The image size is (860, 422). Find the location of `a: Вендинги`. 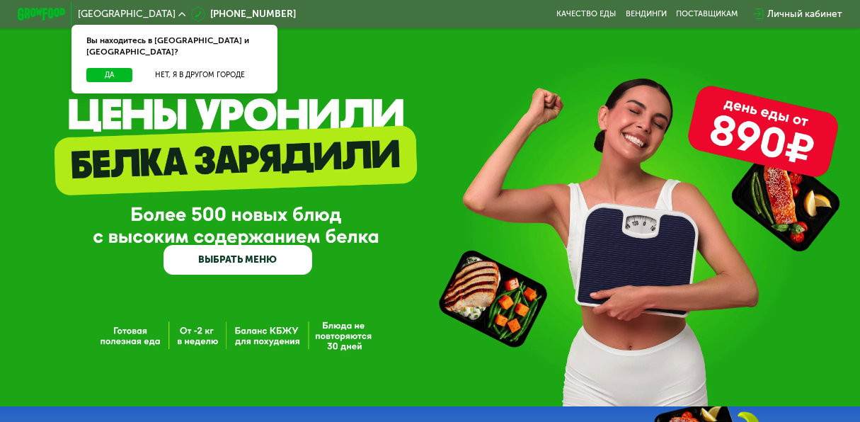

a: Вендинги is located at coordinates (646, 14).